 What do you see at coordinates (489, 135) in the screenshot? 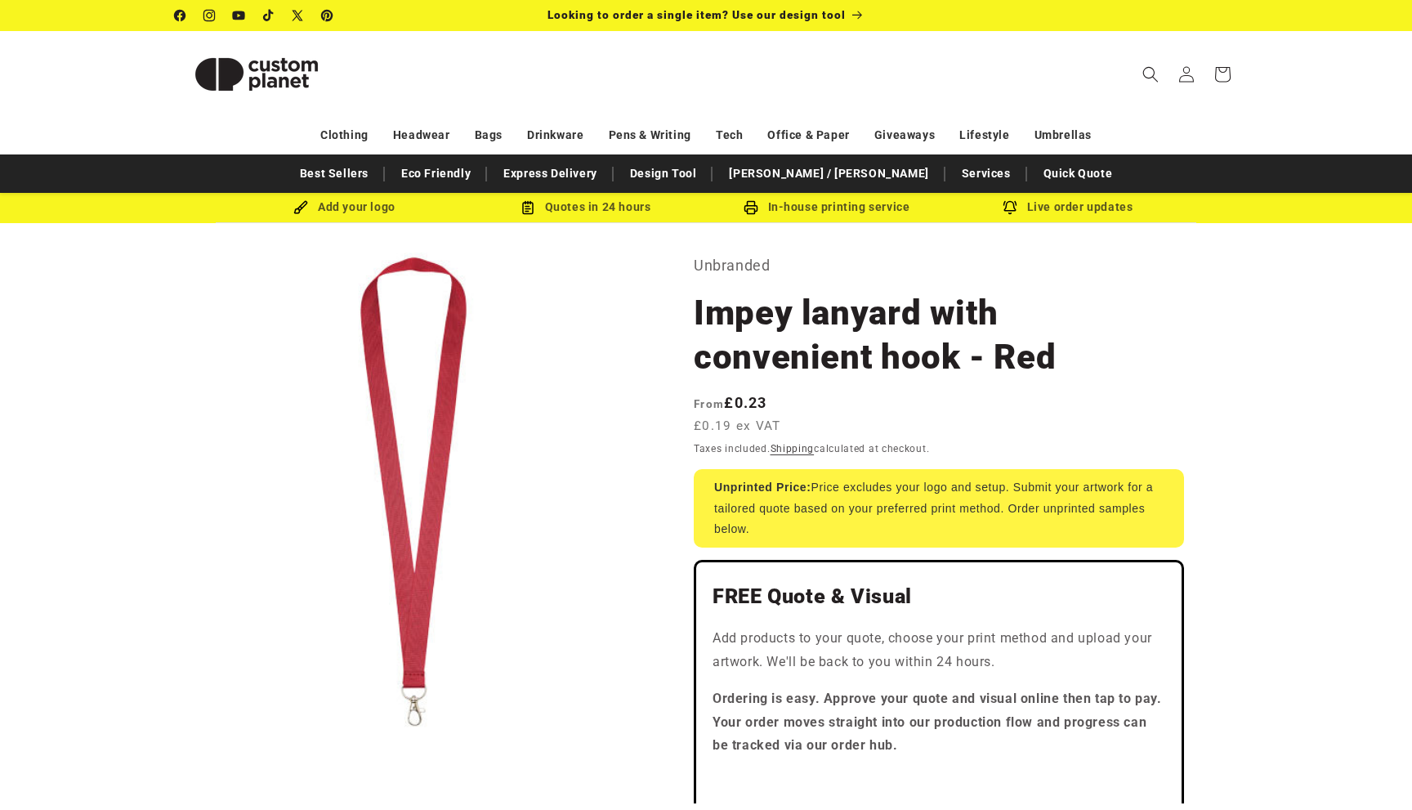
I see `a: Bags` at bounding box center [489, 135].